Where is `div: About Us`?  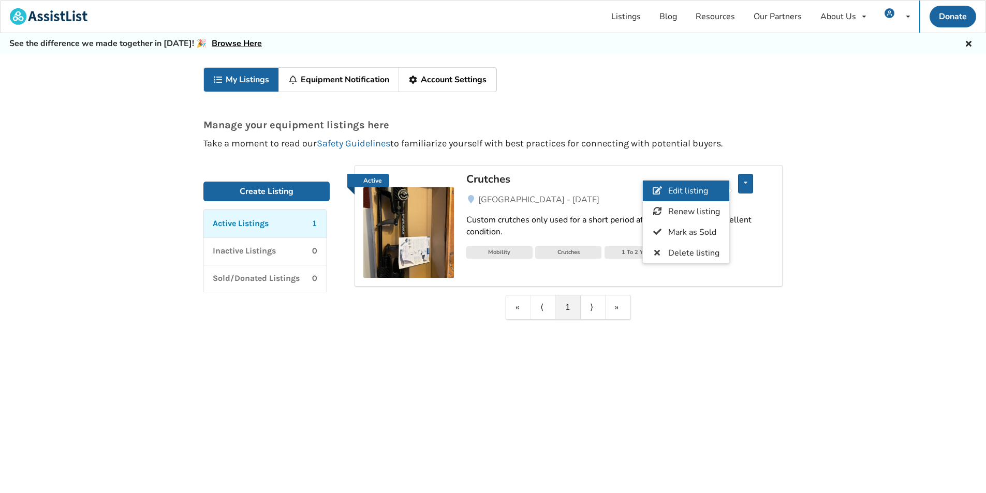
div: About Us is located at coordinates (838, 17).